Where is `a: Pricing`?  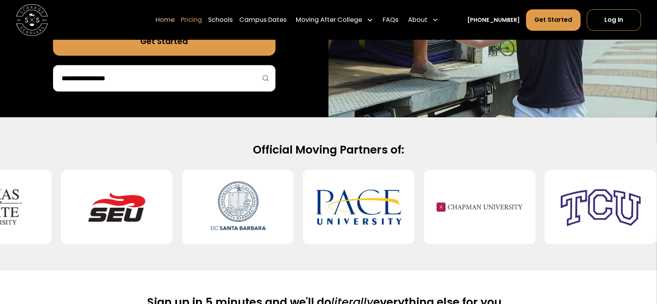 a: Pricing is located at coordinates (191, 19).